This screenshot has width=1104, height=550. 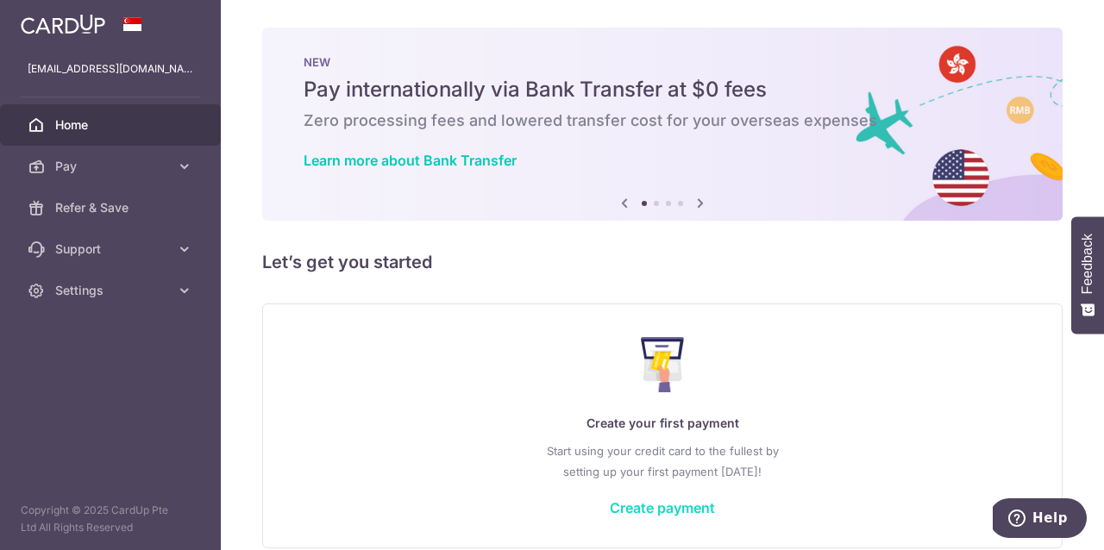 What do you see at coordinates (662, 124) in the screenshot?
I see `img: Bank transfer banner` at bounding box center [662, 124].